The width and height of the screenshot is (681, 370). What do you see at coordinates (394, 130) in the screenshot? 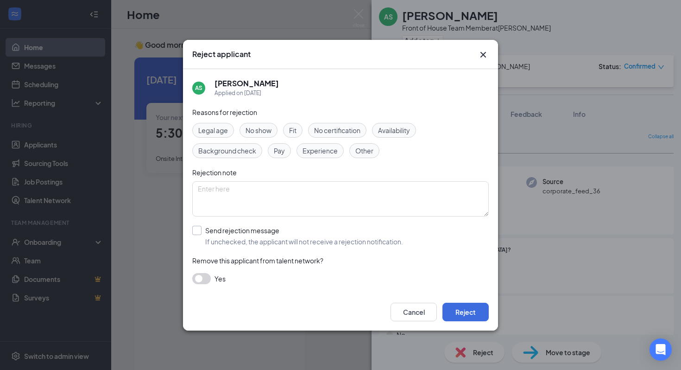
I see `span: Availability` at bounding box center [394, 130].